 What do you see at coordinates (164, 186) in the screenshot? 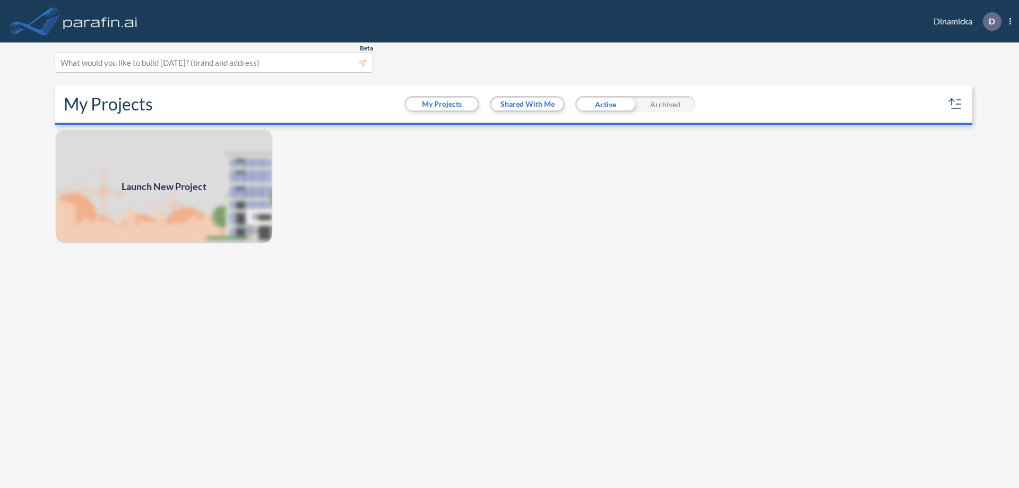
I see `span: Launch New Project` at bounding box center [164, 186].